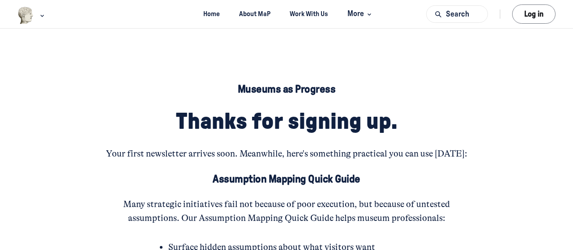 The image size is (573, 250). Describe the element at coordinates (287, 211) in the screenshot. I see `span: Many strategic initiatives fail not because of poor execution, but because of untested assumption...` at that location.